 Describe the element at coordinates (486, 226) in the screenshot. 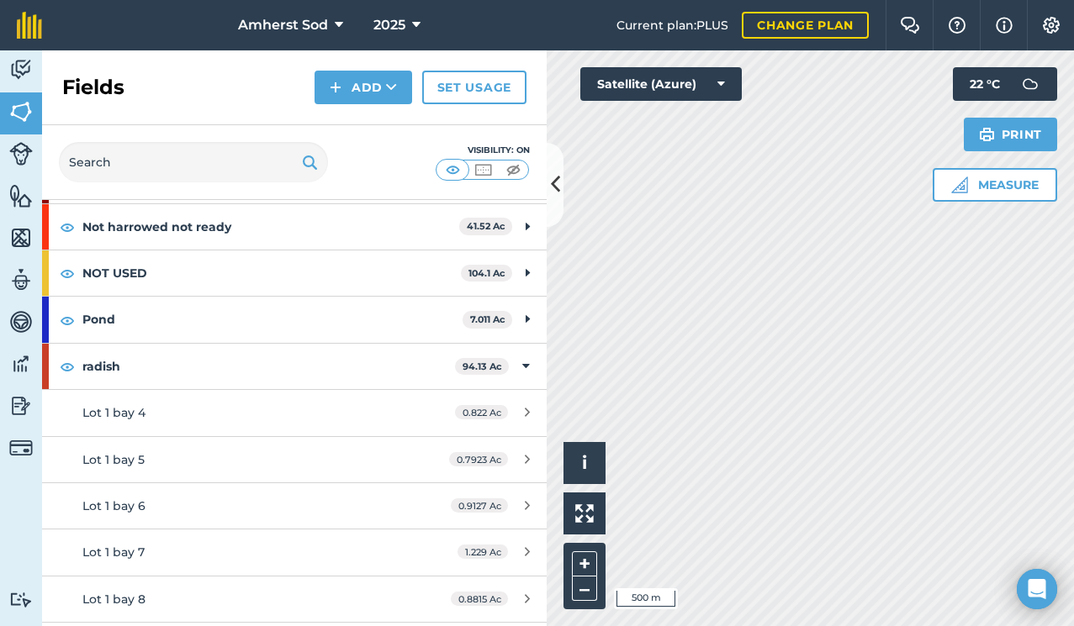

I see `strong: 41.52 Ac` at that location.